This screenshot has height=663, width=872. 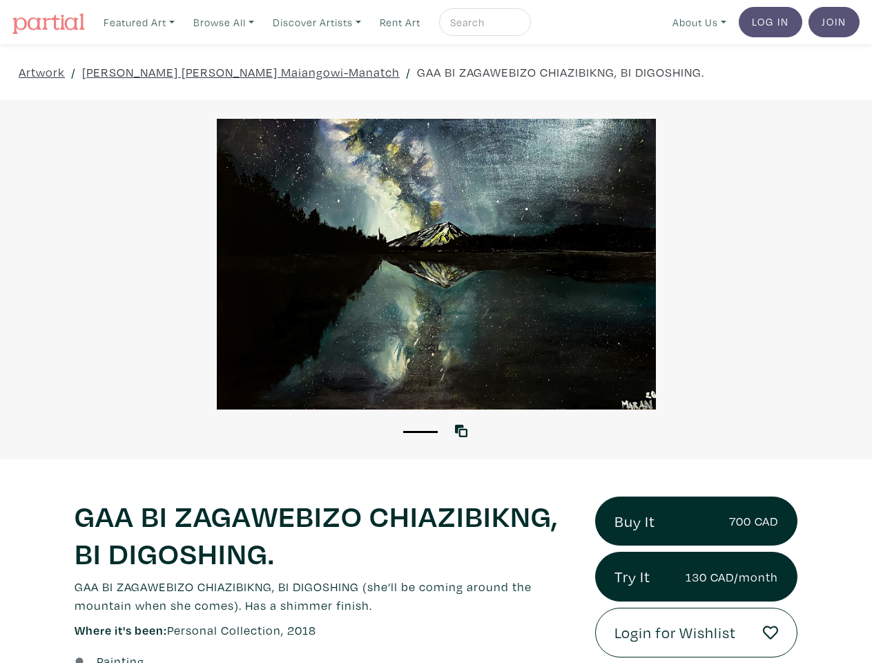 I want to click on button: 1 of 1, so click(x=420, y=431).